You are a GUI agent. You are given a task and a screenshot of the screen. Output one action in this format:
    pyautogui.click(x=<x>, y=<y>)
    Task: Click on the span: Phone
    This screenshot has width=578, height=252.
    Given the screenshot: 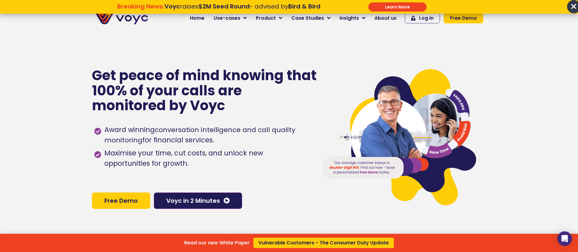 What is the action you would take?
    pyautogui.click(x=88, y=28)
    